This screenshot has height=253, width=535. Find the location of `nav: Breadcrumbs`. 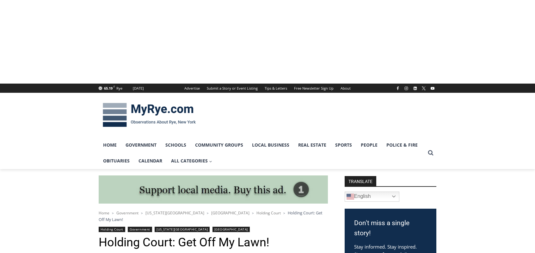

nav: Breadcrumbs is located at coordinates (213, 216).